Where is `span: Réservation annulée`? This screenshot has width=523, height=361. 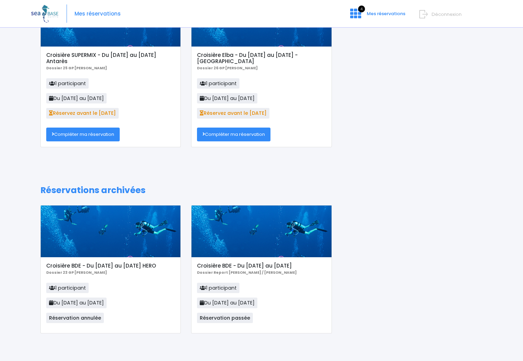
span: Réservation annulée is located at coordinates (75, 318).